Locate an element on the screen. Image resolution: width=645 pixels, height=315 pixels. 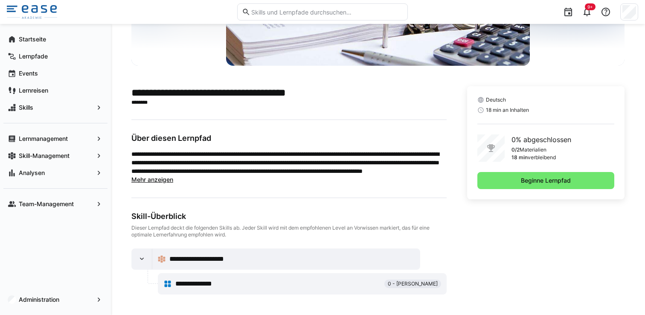
span: 9+ is located at coordinates (590, 7).